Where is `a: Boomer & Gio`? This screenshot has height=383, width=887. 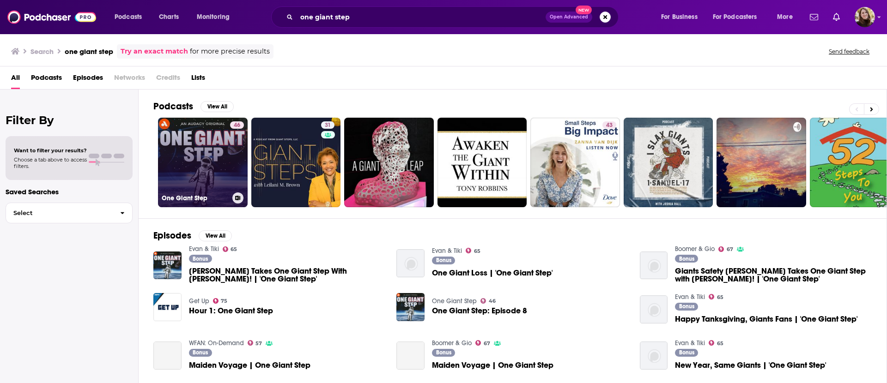
a: Boomer & Gio is located at coordinates (695, 249).